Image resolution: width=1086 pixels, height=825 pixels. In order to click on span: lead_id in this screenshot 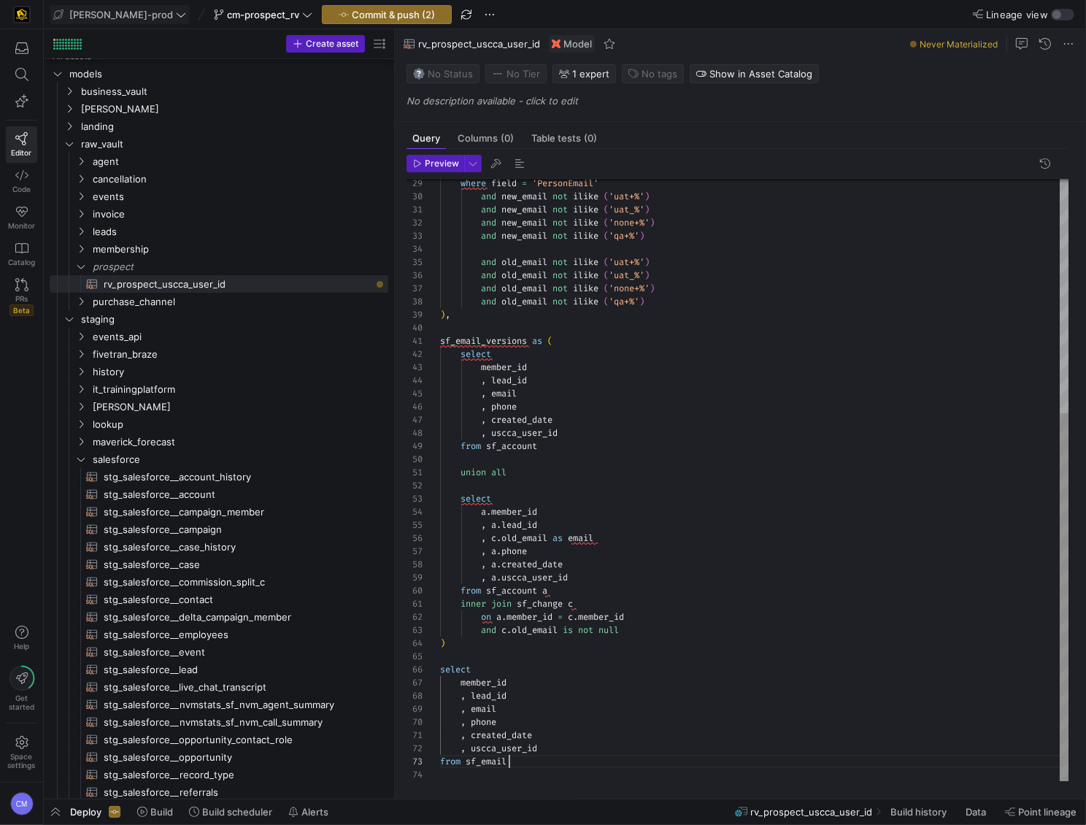, I will do `click(509, 380)`.